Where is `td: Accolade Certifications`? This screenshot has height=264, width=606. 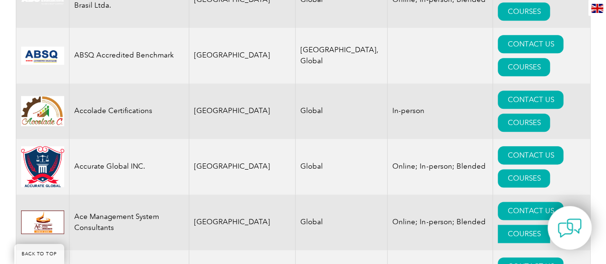
td: Accolade Certifications is located at coordinates (129, 111).